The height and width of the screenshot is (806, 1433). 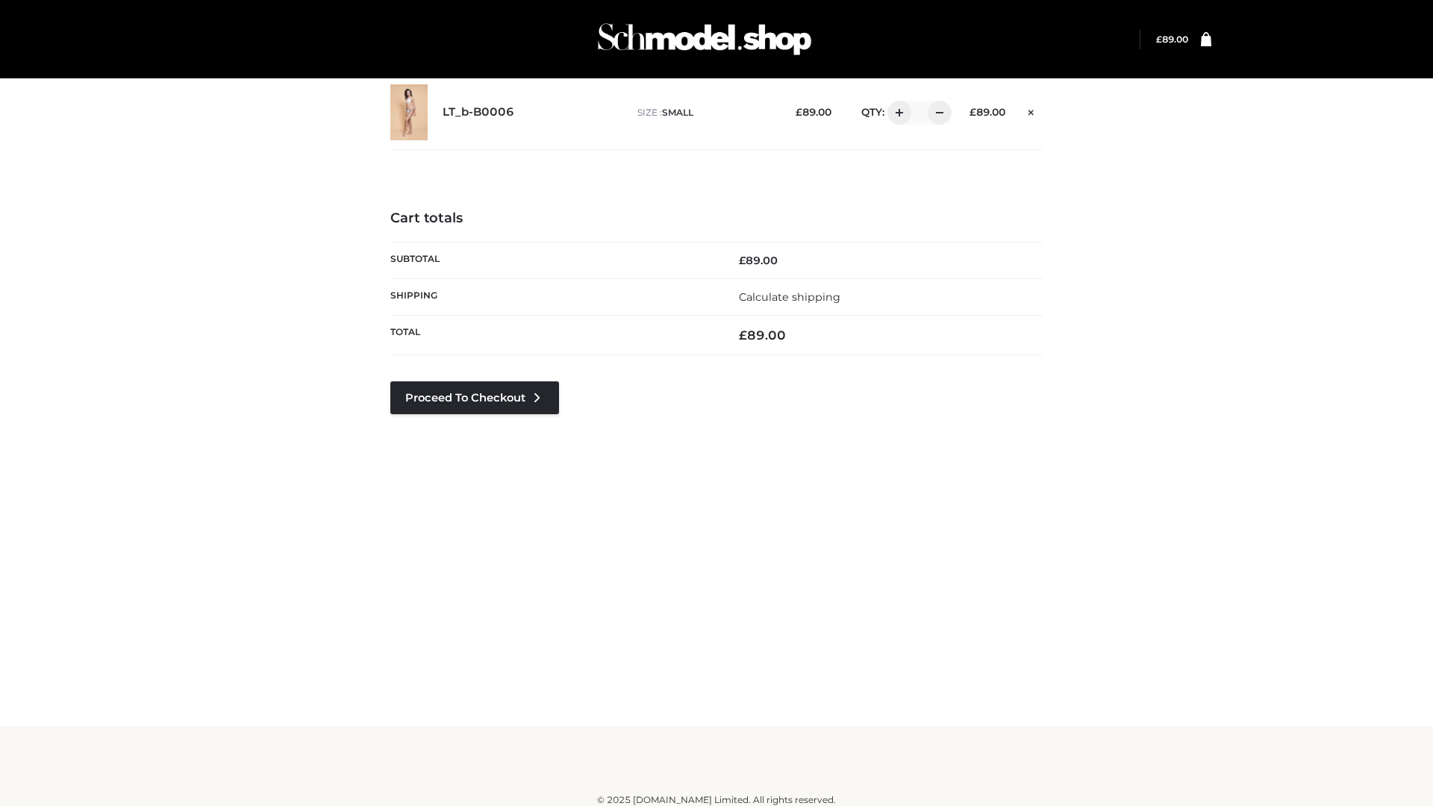 I want to click on a: Remove this item, so click(x=1031, y=110).